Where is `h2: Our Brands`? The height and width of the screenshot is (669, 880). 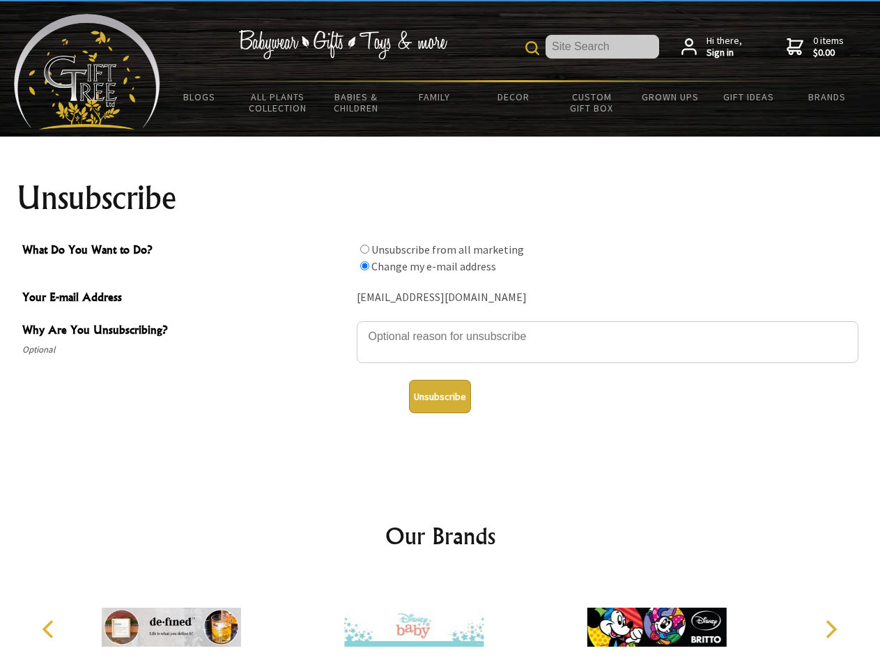
h2: Our Brands is located at coordinates (441, 536).